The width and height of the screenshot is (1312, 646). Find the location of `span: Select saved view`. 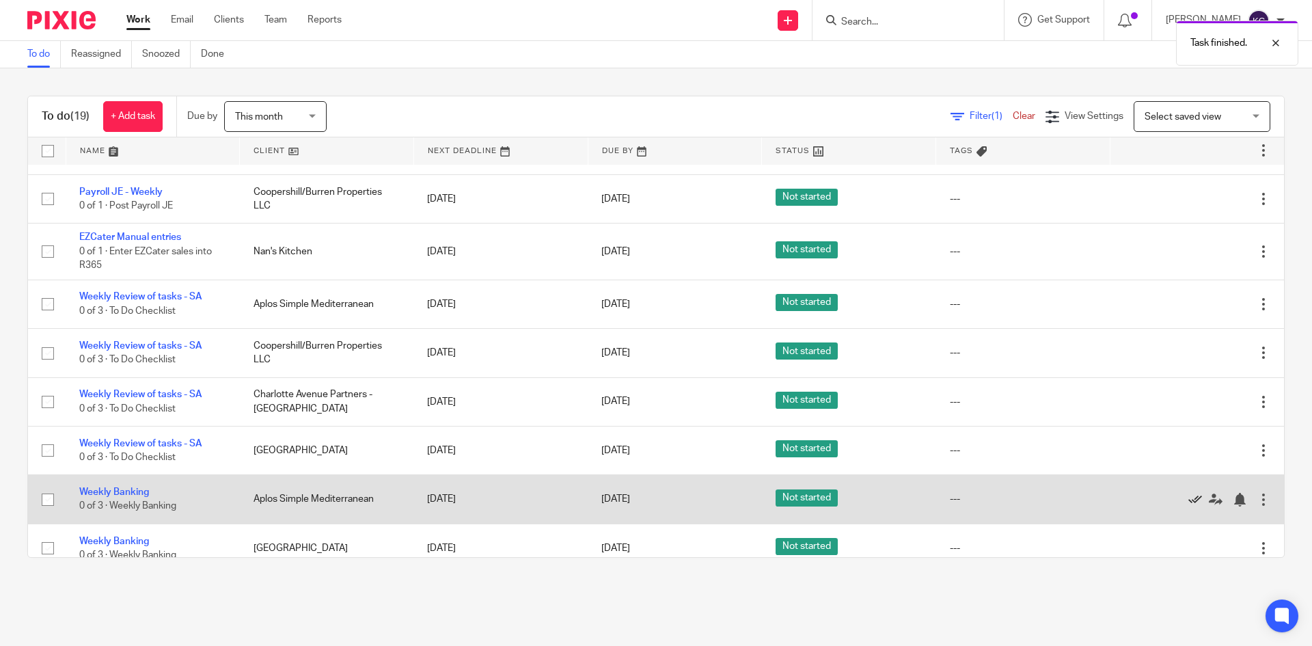

span: Select saved view is located at coordinates (1183, 117).